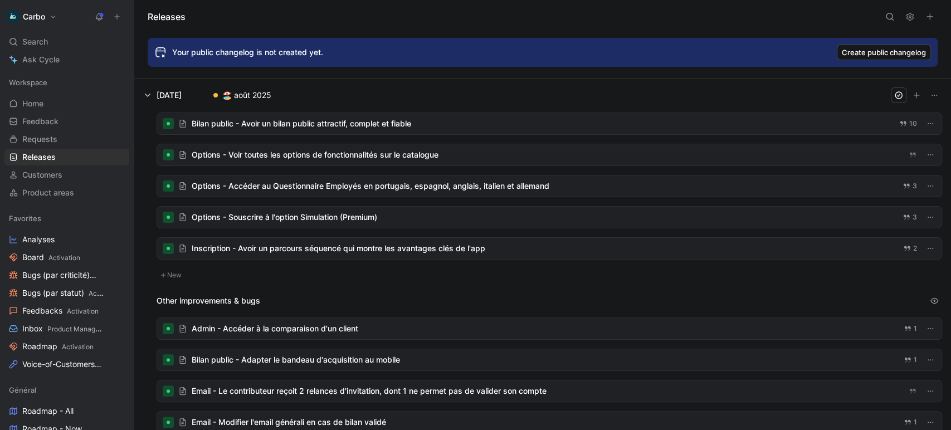 The height and width of the screenshot is (430, 951). I want to click on span: Board, so click(51, 257).